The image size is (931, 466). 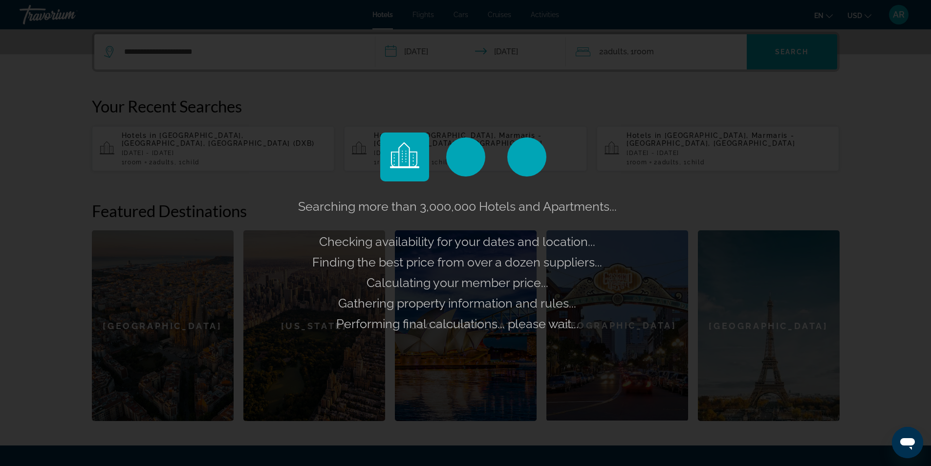 What do you see at coordinates (457, 206) in the screenshot?
I see `span: Searching more than 3,000,000 Hotels and Apartments...` at bounding box center [457, 206].